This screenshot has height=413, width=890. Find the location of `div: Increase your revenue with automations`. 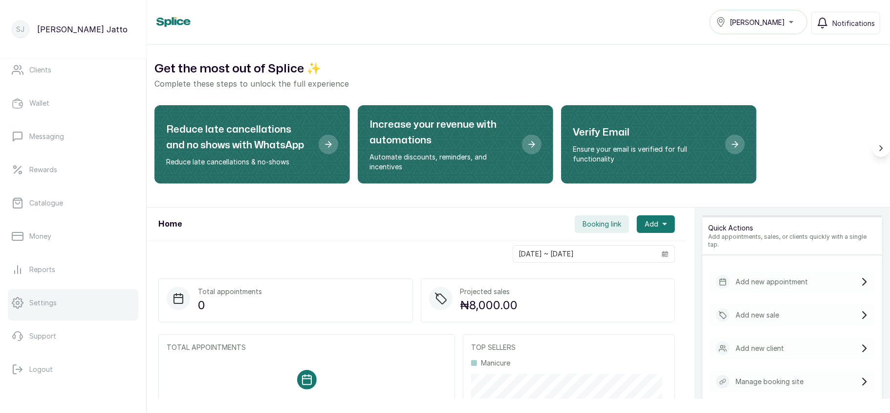

div: Increase your revenue with automations is located at coordinates (456, 144).